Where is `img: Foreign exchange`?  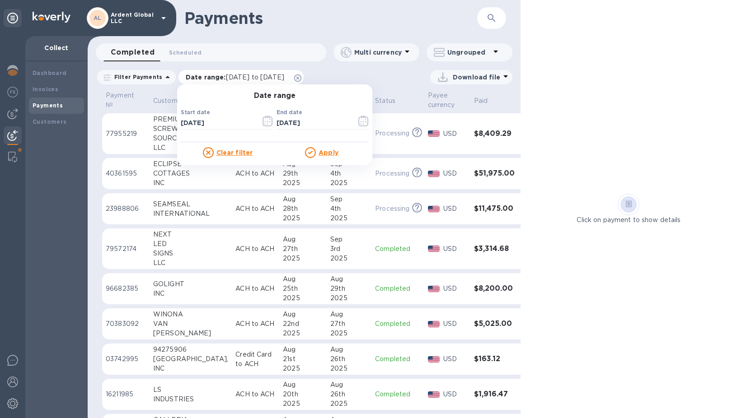
img: Foreign exchange is located at coordinates (13, 92).